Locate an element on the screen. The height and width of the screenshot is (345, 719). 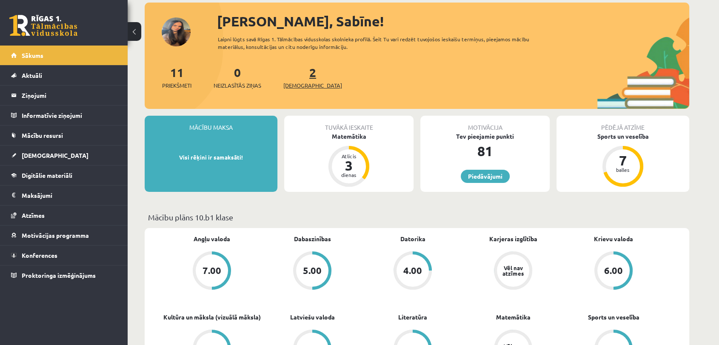
a: Datorika is located at coordinates (413, 239).